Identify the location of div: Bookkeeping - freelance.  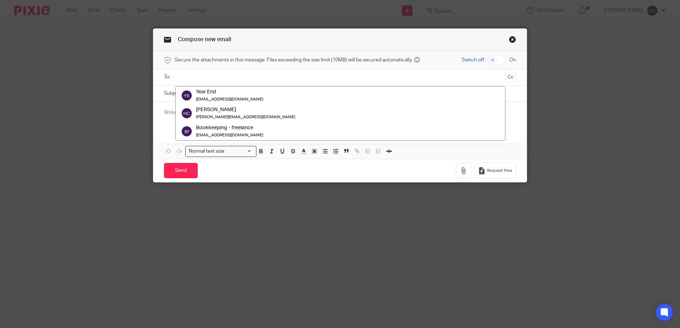
(229, 128).